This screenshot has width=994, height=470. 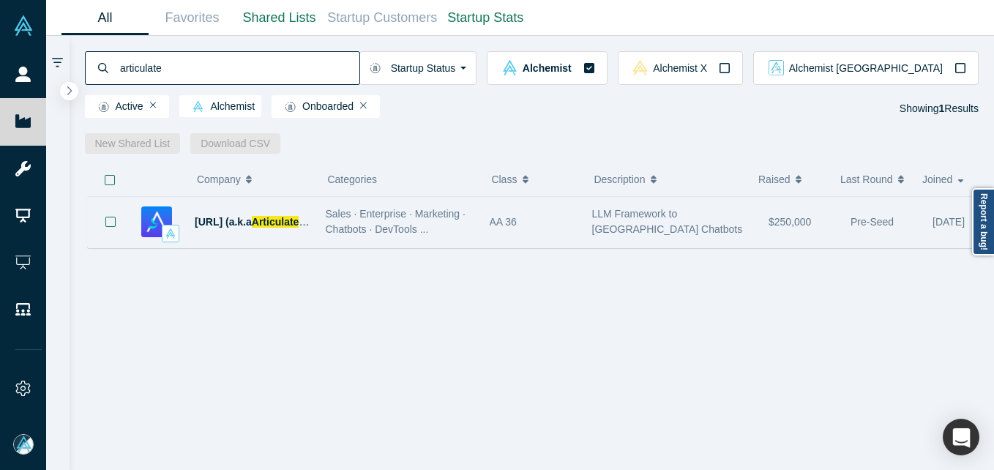 I want to click on span: Company, so click(x=219, y=179).